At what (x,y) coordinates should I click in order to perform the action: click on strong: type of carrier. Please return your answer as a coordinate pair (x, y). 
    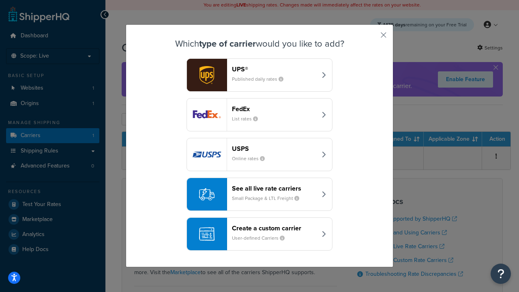
    Looking at the image, I should click on (227, 43).